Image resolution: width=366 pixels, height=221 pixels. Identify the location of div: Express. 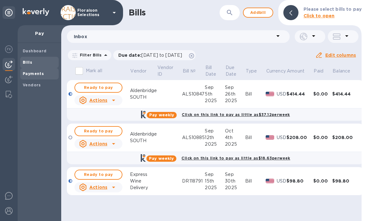
(143, 175).